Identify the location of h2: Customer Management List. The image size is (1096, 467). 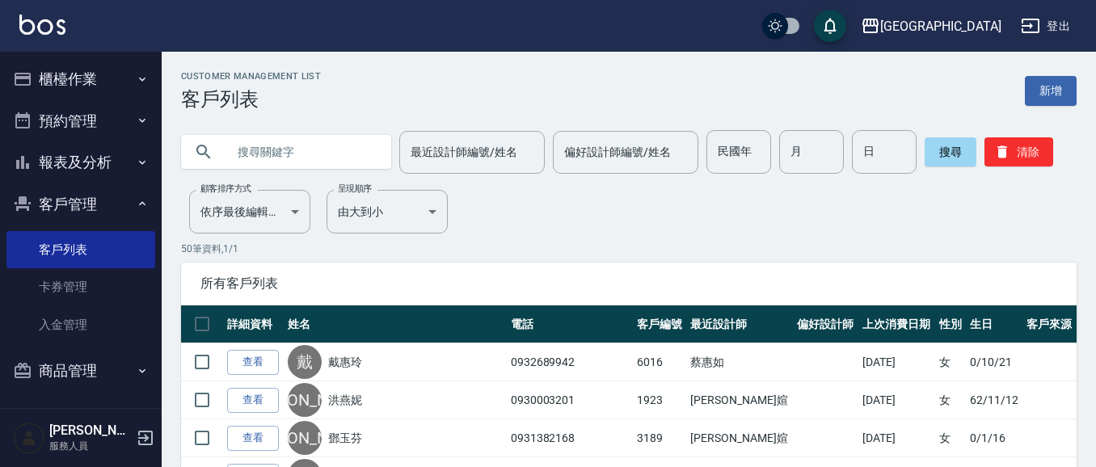
(250, 76).